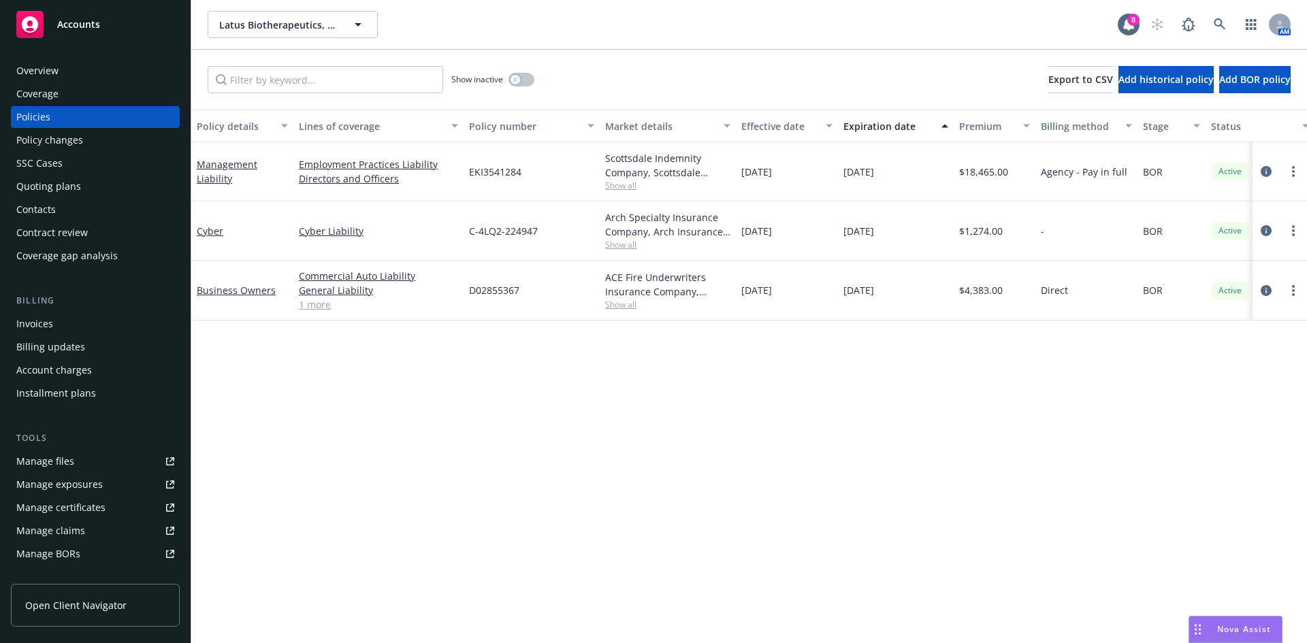 The image size is (1307, 643). I want to click on span: C-4LQ2-224947, so click(503, 231).